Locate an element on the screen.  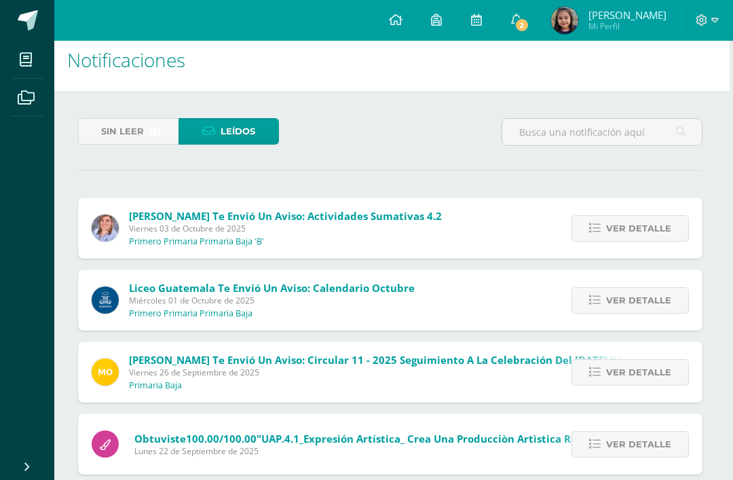
span: Liceo Guatemala te envió un aviso: Calendario octubre is located at coordinates (272, 288).